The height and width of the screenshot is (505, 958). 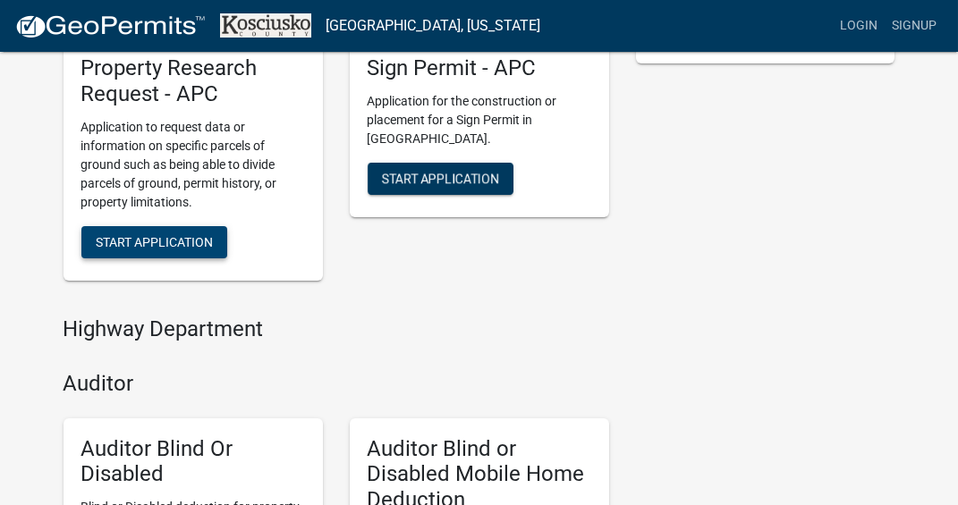 What do you see at coordinates (193, 81) in the screenshot?
I see `h5: Property Research Request - APC` at bounding box center [193, 81].